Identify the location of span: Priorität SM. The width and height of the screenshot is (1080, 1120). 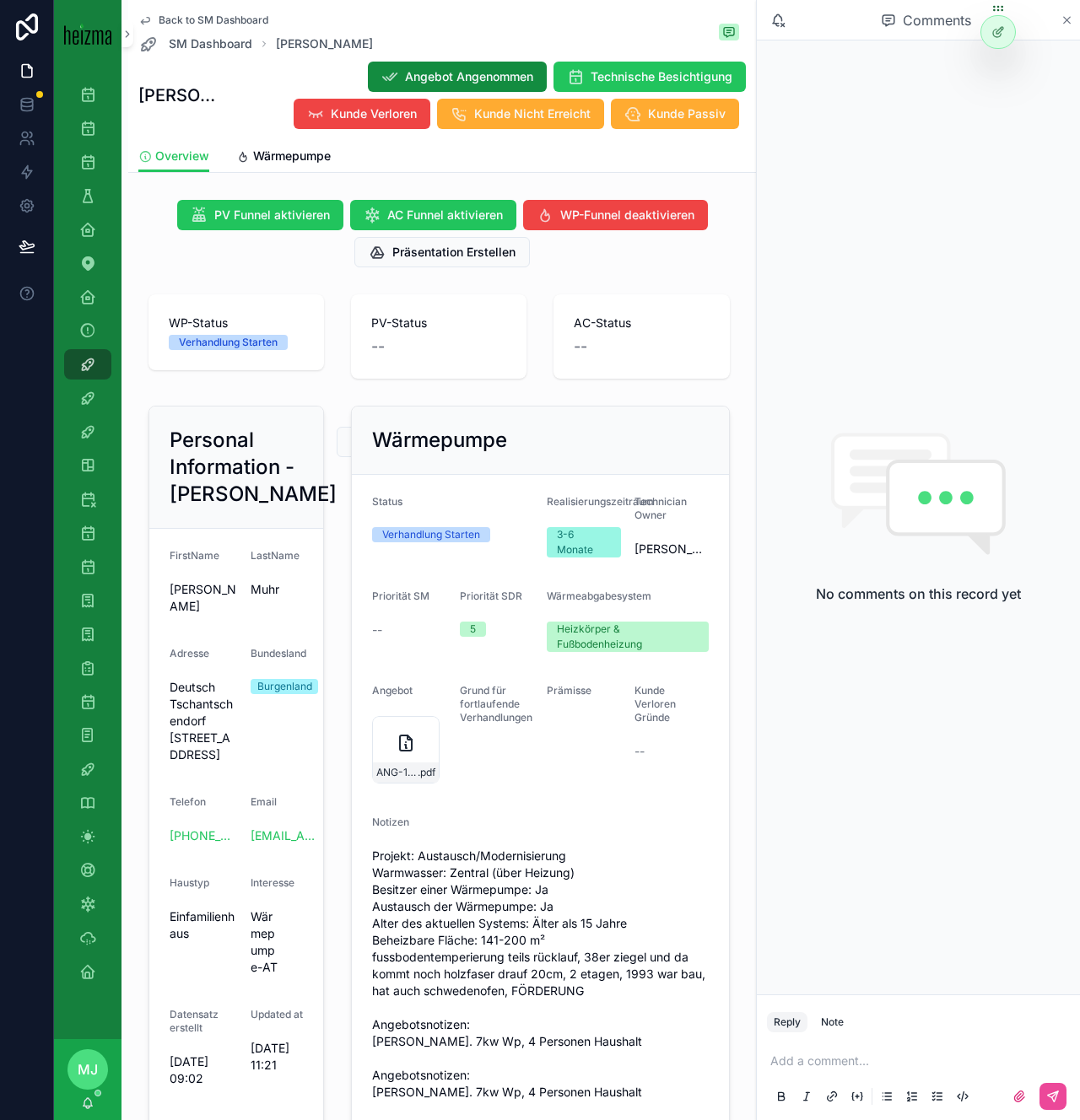
(400, 595).